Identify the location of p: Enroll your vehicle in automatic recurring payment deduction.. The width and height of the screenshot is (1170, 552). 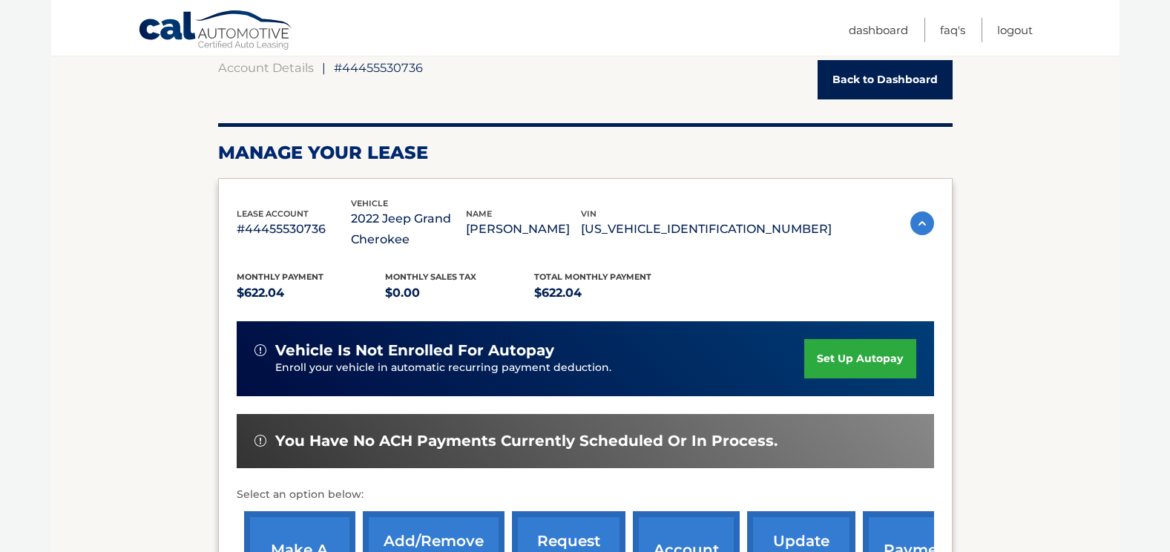
(540, 368).